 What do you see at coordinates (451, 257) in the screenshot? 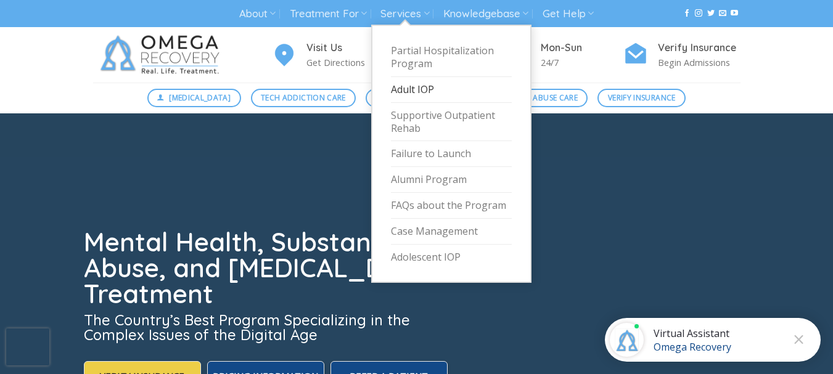
I see `a: Adolescent IOP` at bounding box center [451, 257].